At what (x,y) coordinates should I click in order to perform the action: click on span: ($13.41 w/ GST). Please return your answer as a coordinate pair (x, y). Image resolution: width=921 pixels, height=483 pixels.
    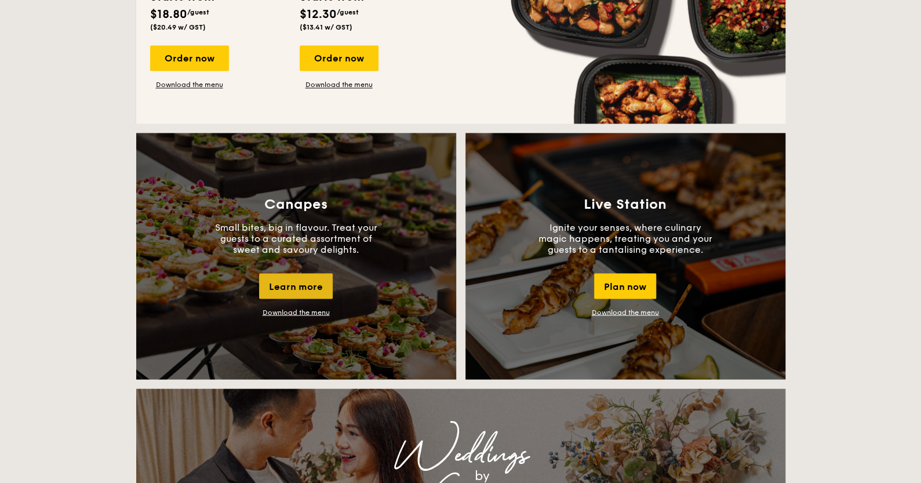
    Looking at the image, I should click on (326, 27).